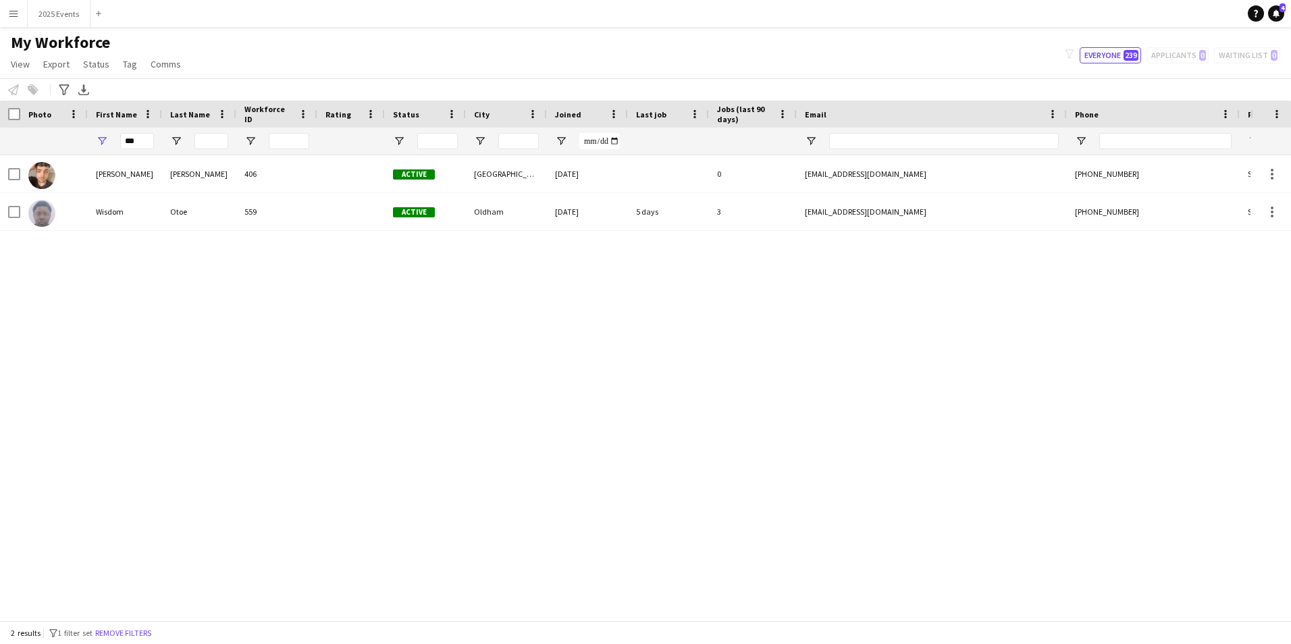 The image size is (1291, 644). Describe the element at coordinates (130, 64) in the screenshot. I see `a: Tag` at that location.